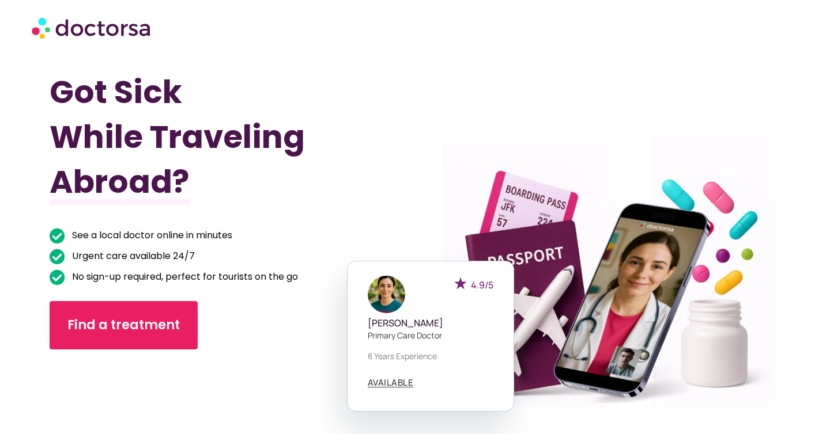  What do you see at coordinates (391, 383) in the screenshot?
I see `a: AVAILABLE` at bounding box center [391, 383].